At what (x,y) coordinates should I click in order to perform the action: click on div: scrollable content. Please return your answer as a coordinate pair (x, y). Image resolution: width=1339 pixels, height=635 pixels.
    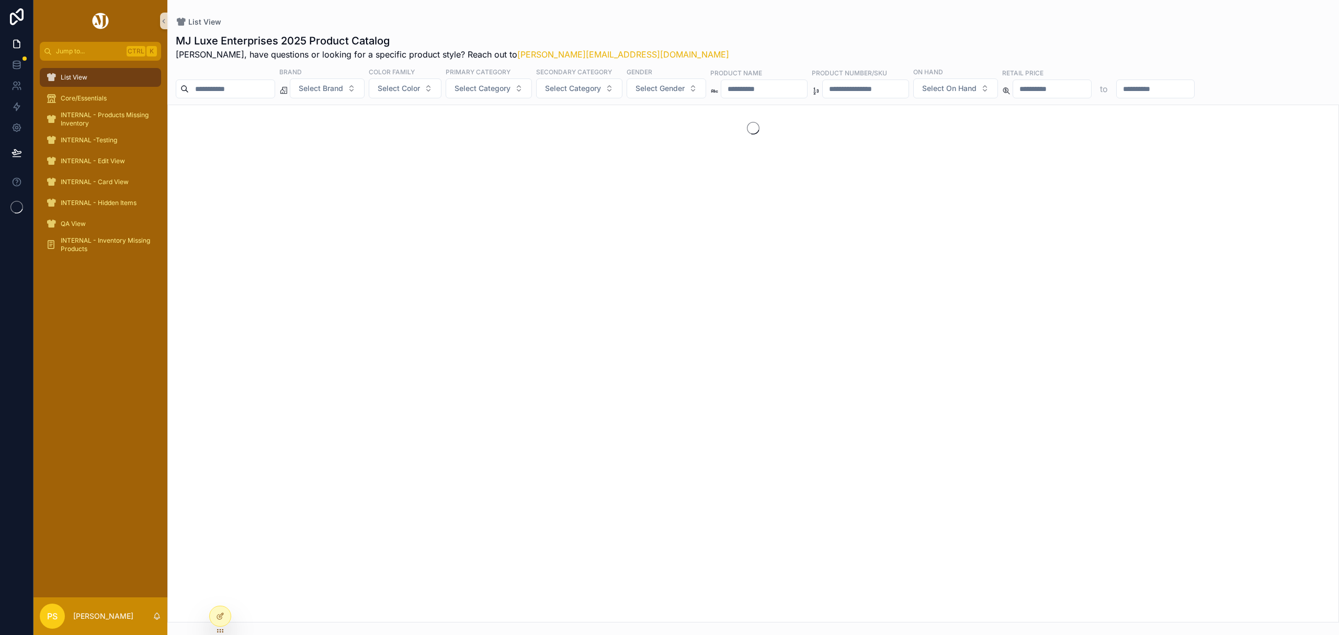
    Looking at the image, I should click on (100, 164).